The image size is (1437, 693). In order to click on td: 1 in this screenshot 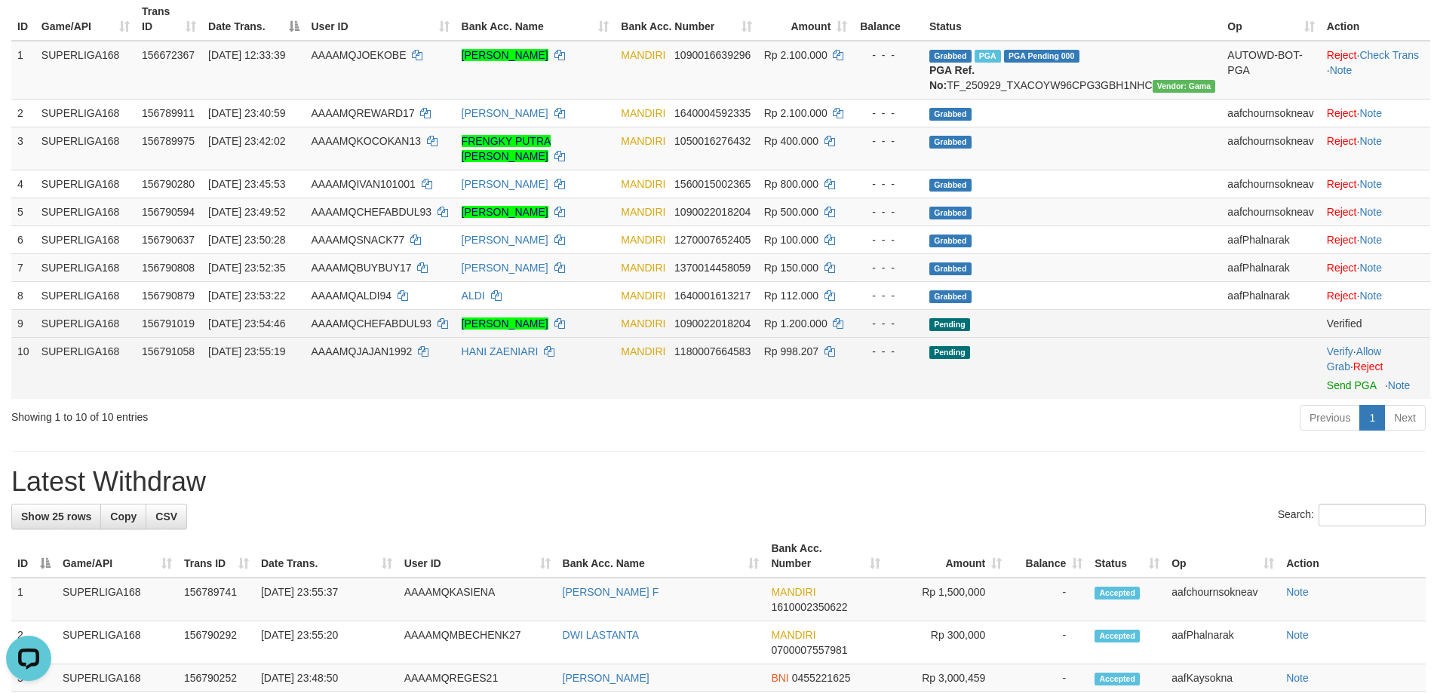, I will do `click(23, 70)`.